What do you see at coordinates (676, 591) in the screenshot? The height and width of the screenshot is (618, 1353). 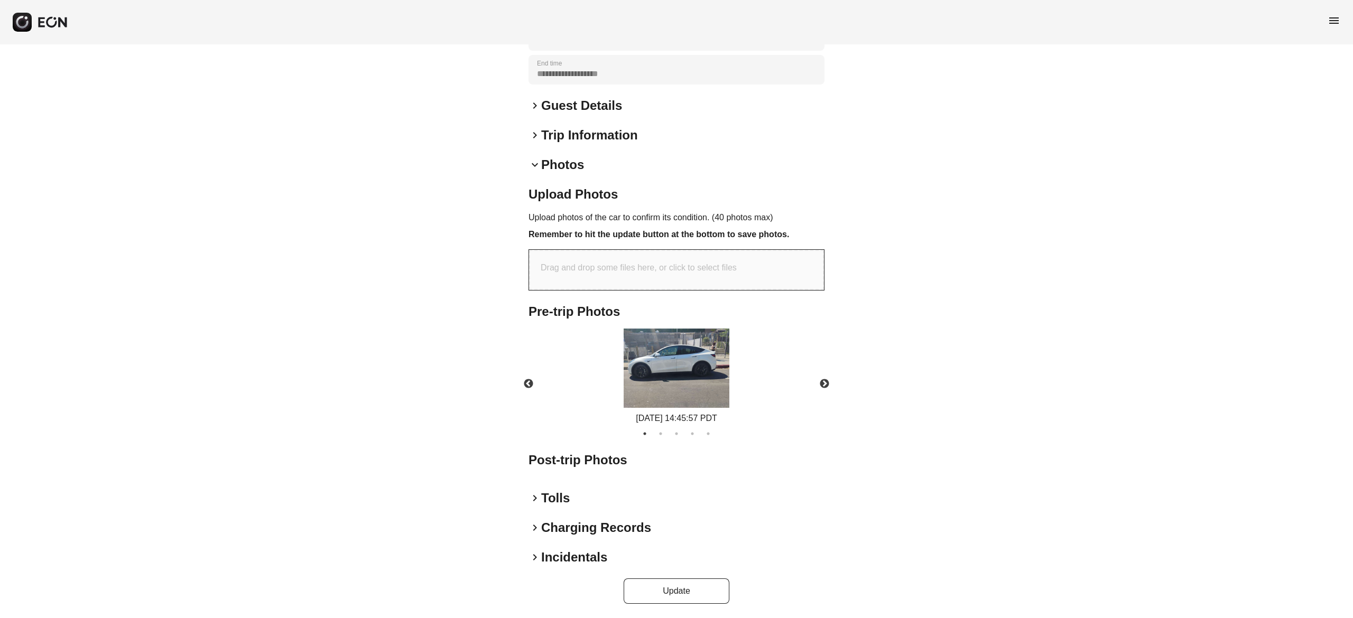 I see `button: Update` at bounding box center [676, 591].